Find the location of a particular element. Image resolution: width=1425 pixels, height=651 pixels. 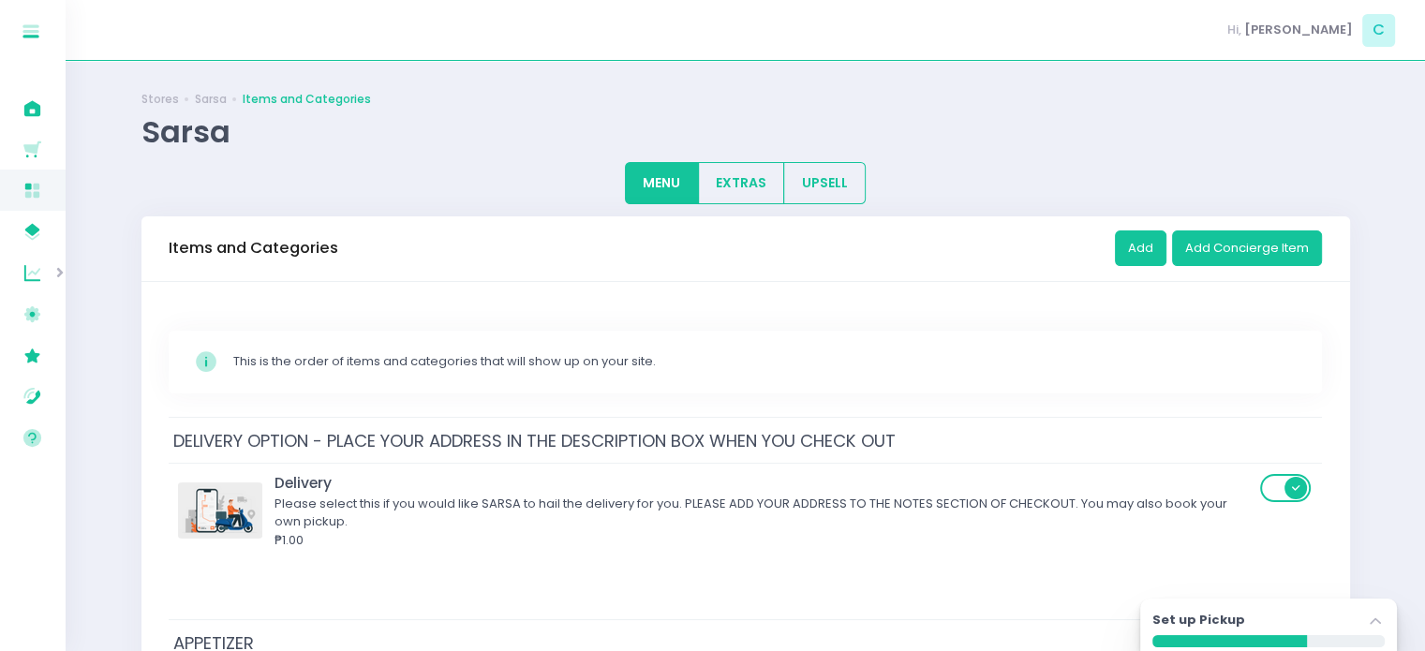

button: Add is located at coordinates (1140, 248).